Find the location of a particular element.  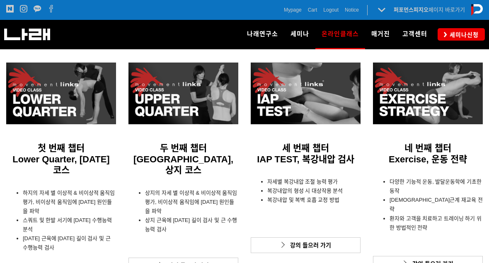

span: 나래연구소 is located at coordinates (262, 34).